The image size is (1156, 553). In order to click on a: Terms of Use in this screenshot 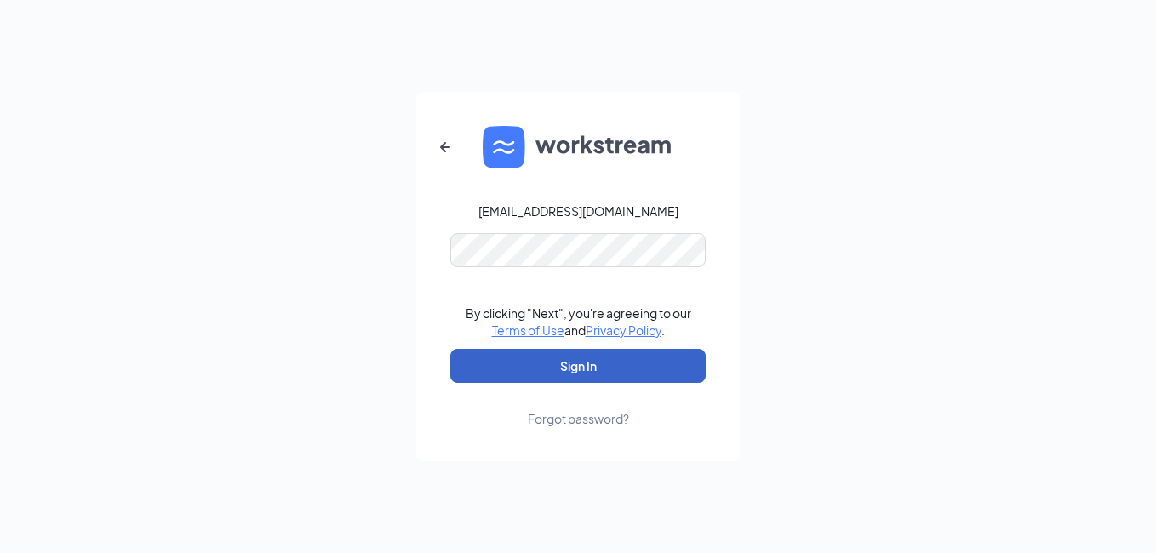, I will do `click(528, 330)`.